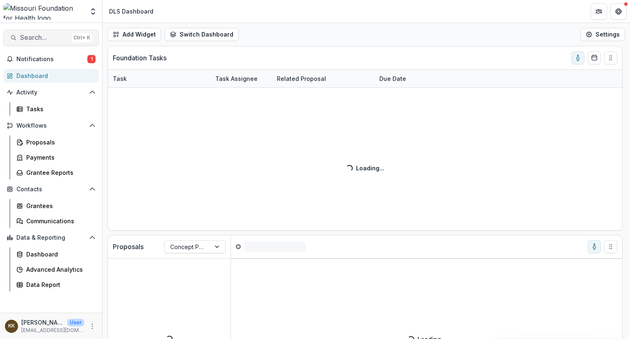  I want to click on button: More, so click(92, 326).